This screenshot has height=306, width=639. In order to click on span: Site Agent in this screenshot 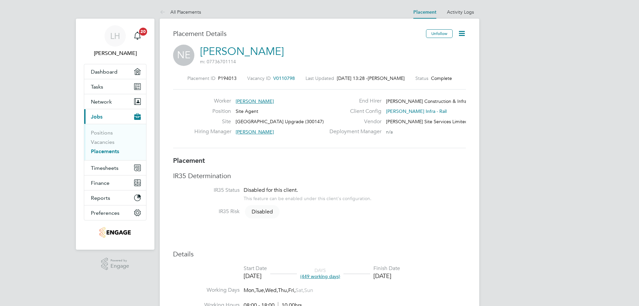, I will do `click(247, 111)`.